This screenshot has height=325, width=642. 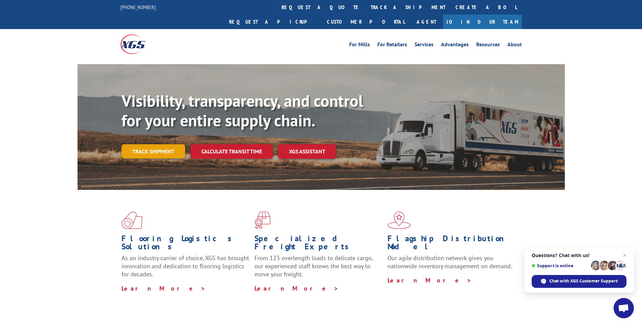 I want to click on span: As an industry carrier of choice, XGS has brought innovation and dedication to flooring logistics..., so click(x=185, y=266).